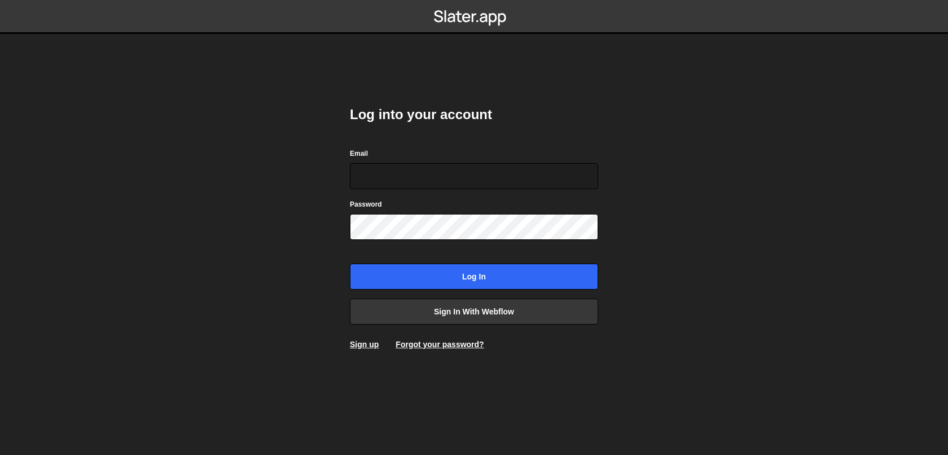 The image size is (948, 455). What do you see at coordinates (440, 344) in the screenshot?
I see `a: Forgot your password?` at bounding box center [440, 344].